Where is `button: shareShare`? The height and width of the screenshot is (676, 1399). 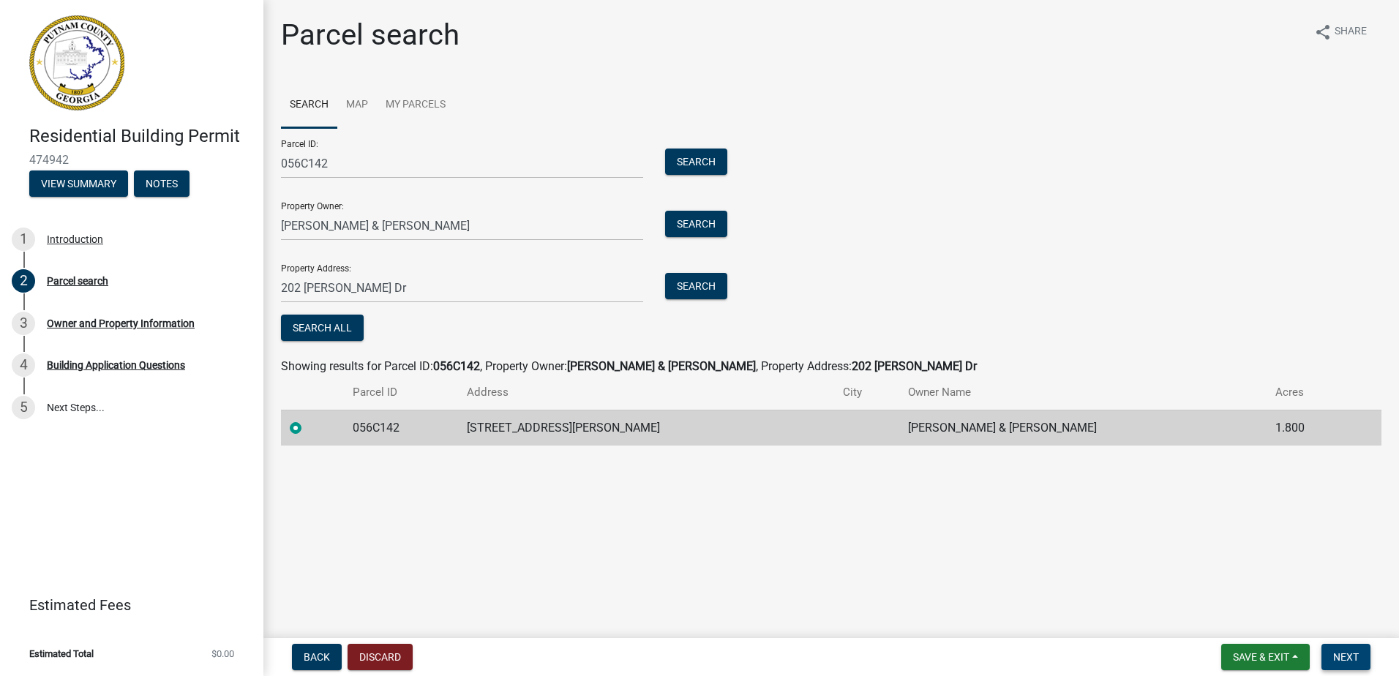
button: shareShare is located at coordinates (1340, 31).